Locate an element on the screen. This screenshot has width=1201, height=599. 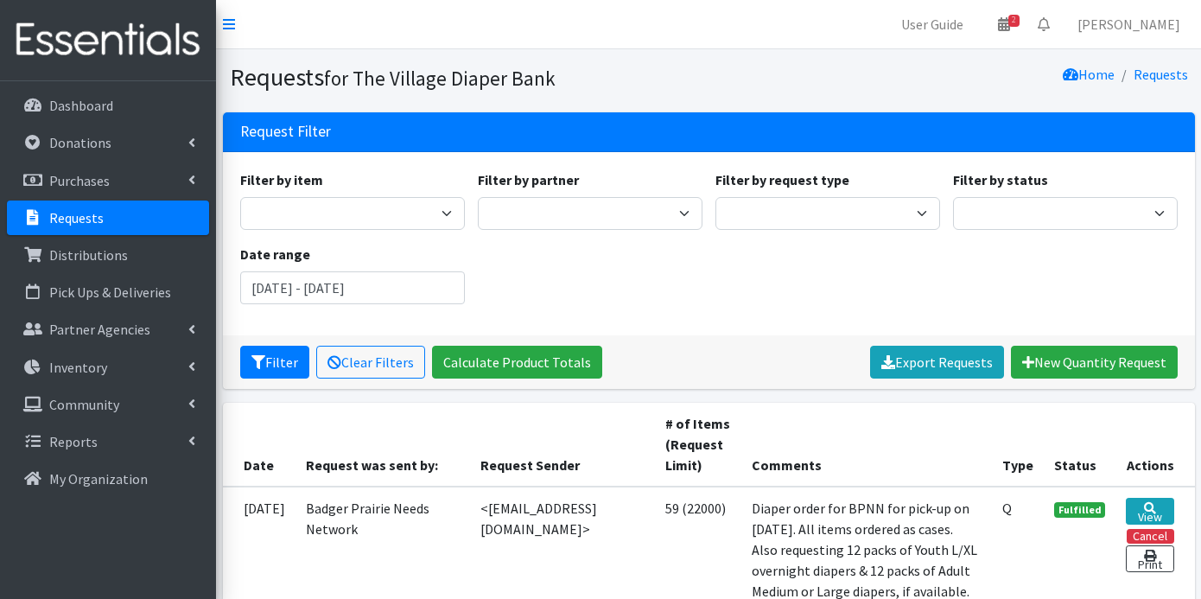
label: Date range is located at coordinates (275, 254).